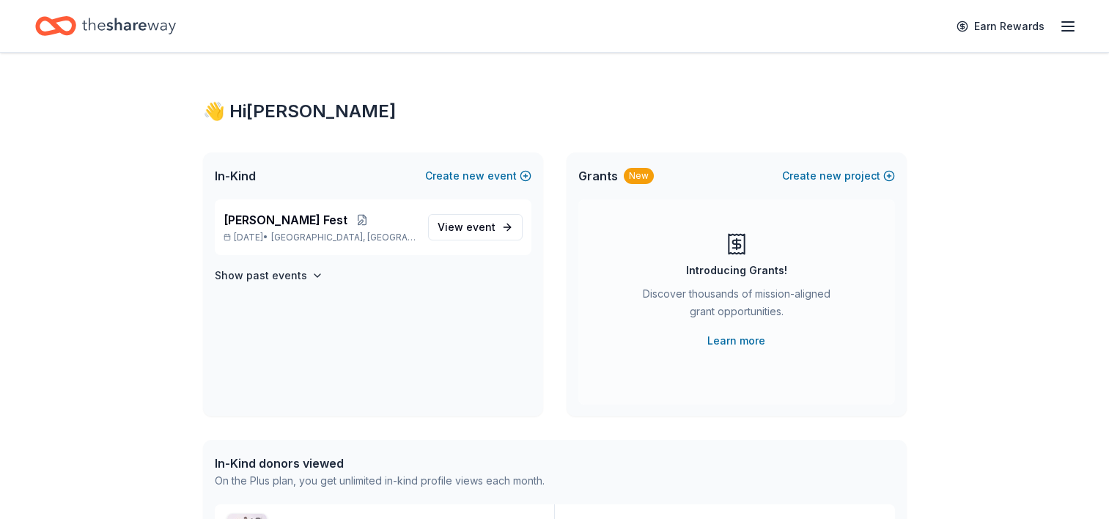 The width and height of the screenshot is (1109, 519). I want to click on div: Introducing Grants!, so click(736, 270).